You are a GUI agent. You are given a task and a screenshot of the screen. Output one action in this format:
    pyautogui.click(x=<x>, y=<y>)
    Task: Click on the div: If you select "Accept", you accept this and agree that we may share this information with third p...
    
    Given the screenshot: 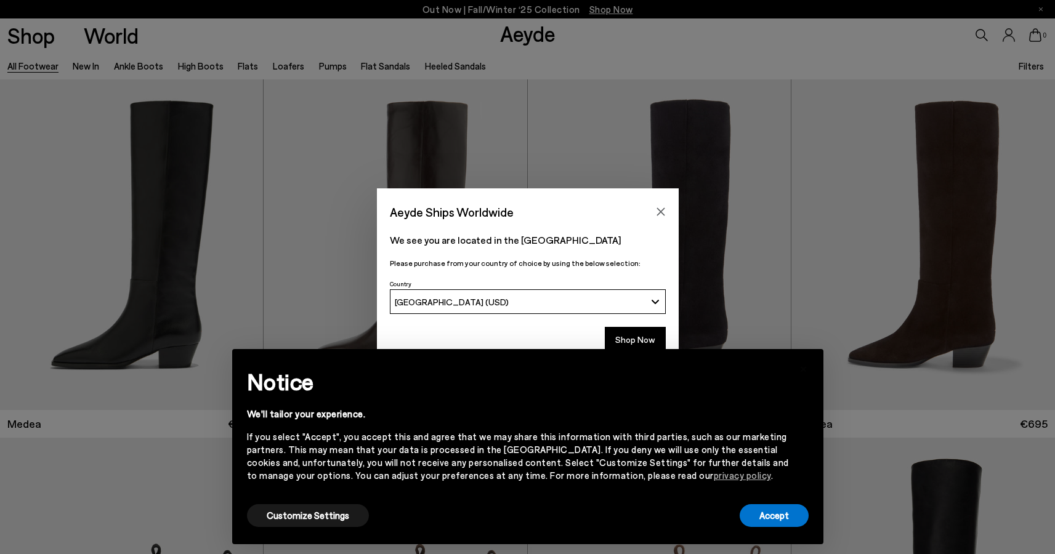 What is the action you would take?
    pyautogui.click(x=518, y=456)
    